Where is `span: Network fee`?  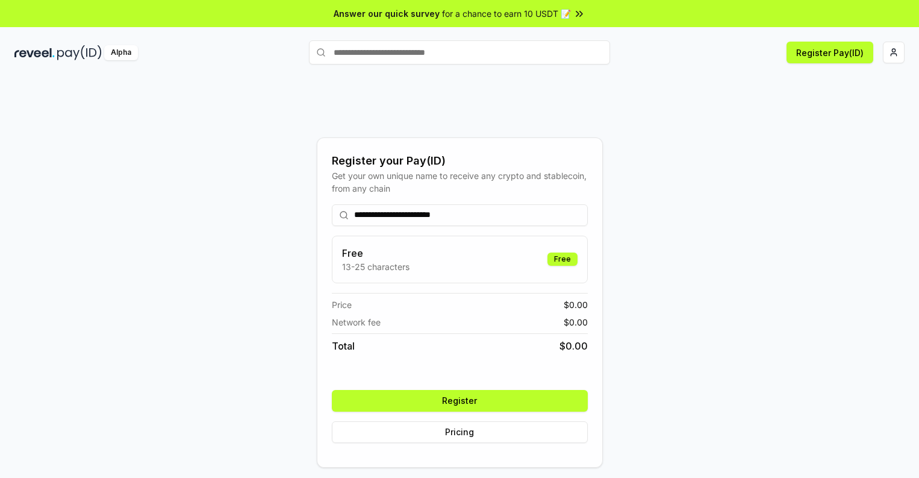
span: Network fee is located at coordinates (356, 322).